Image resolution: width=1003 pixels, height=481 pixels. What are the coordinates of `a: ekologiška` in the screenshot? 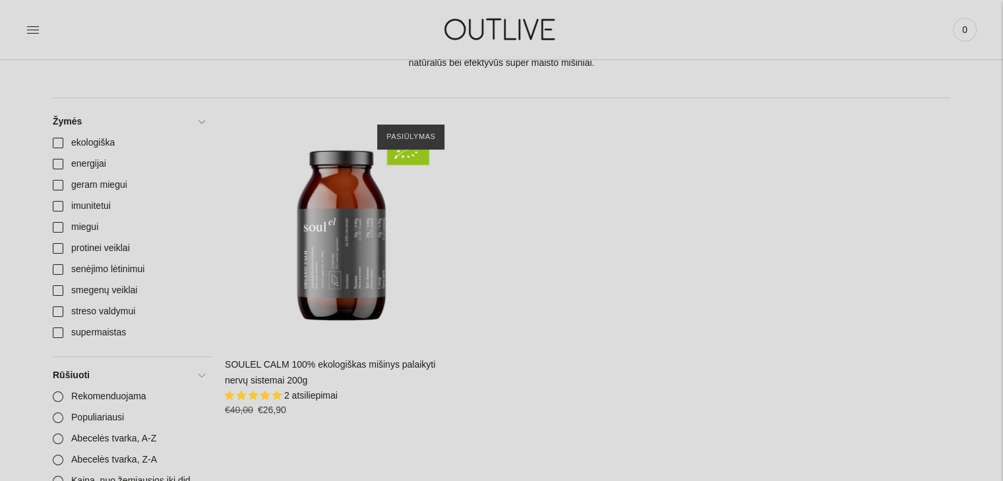 It's located at (128, 143).